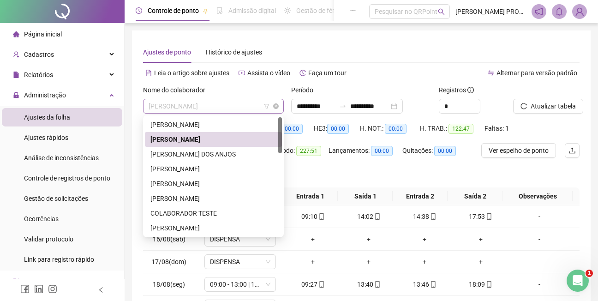 This screenshot has height=301, width=598. What do you see at coordinates (53, 289) in the screenshot?
I see `span: instagram` at bounding box center [53, 289].